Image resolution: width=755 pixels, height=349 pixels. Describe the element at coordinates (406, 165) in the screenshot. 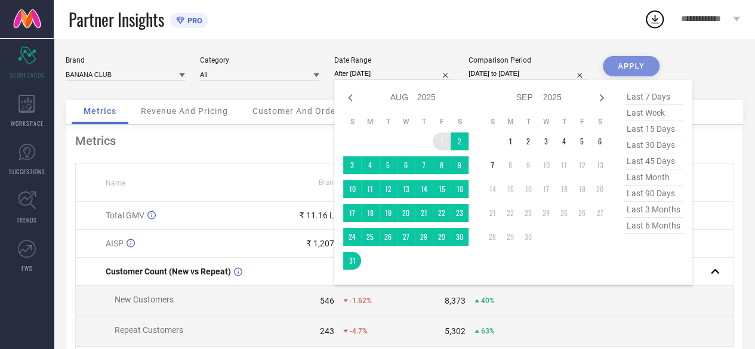

I see `td: Wed Aug 06 2025` at that location.